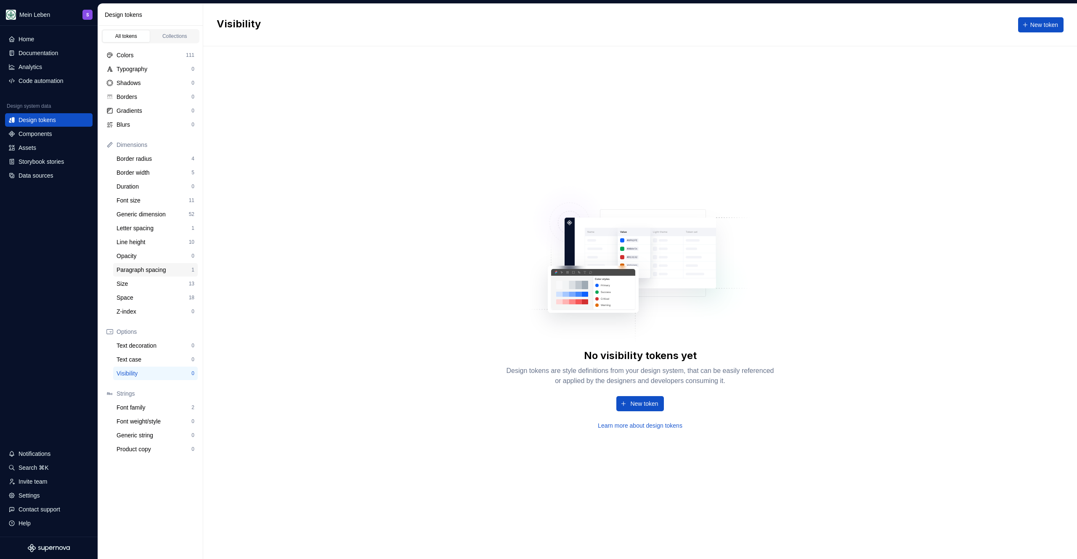 This screenshot has width=1077, height=559. I want to click on a: Documentation, so click(49, 53).